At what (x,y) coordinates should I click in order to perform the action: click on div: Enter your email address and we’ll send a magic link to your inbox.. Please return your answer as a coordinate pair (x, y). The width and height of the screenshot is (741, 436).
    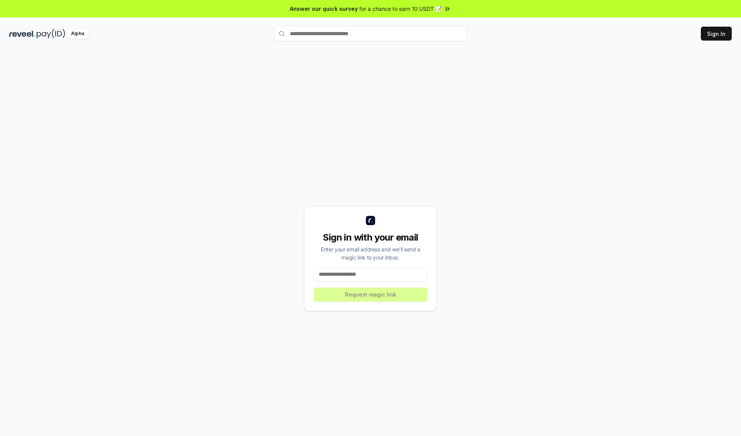
    Looking at the image, I should click on (371, 253).